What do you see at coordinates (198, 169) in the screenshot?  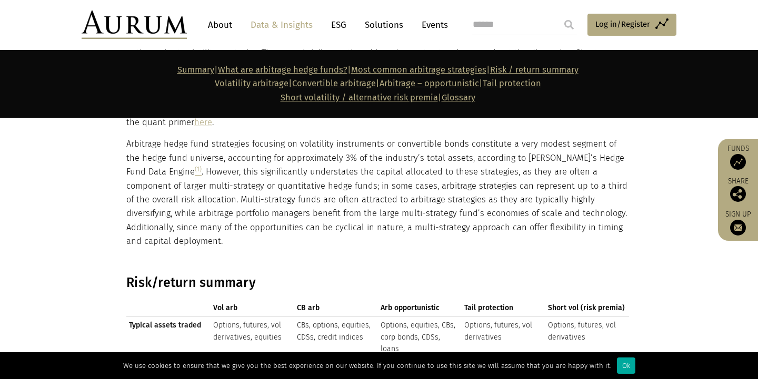 I see `sup: (1)` at bounding box center [198, 169].